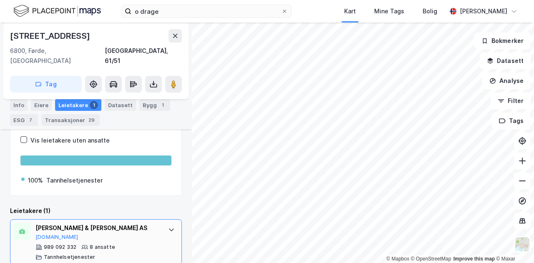 This screenshot has width=534, height=263. I want to click on div: Eiere, so click(41, 105).